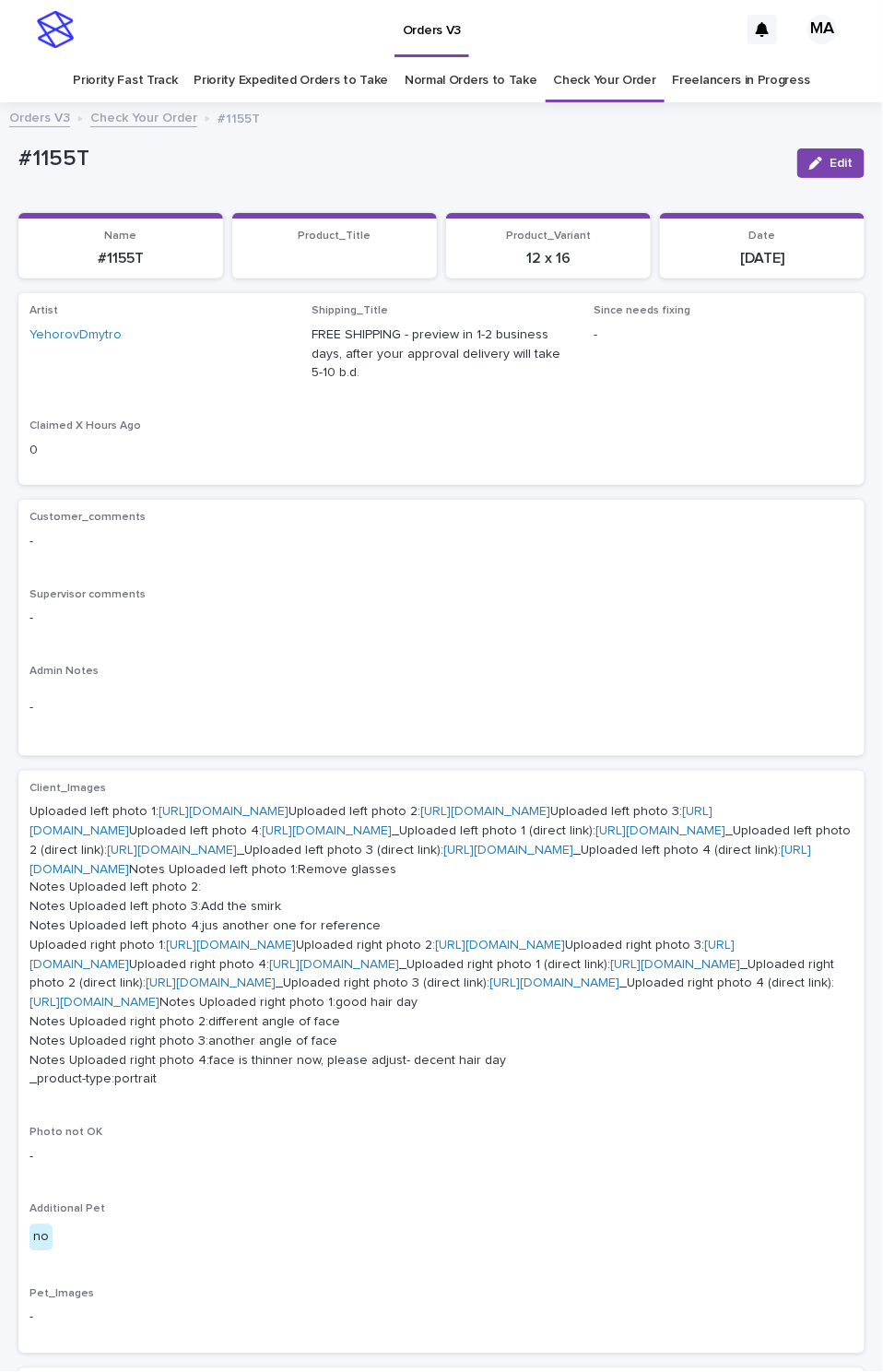 The height and width of the screenshot is (1372, 883). I want to click on a: Priority Expedited Orders to Take, so click(291, 80).